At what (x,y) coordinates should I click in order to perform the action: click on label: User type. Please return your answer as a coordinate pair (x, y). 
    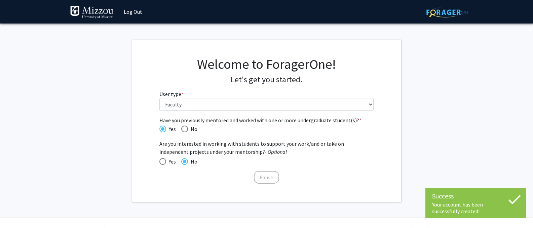
    Looking at the image, I should click on (171, 94).